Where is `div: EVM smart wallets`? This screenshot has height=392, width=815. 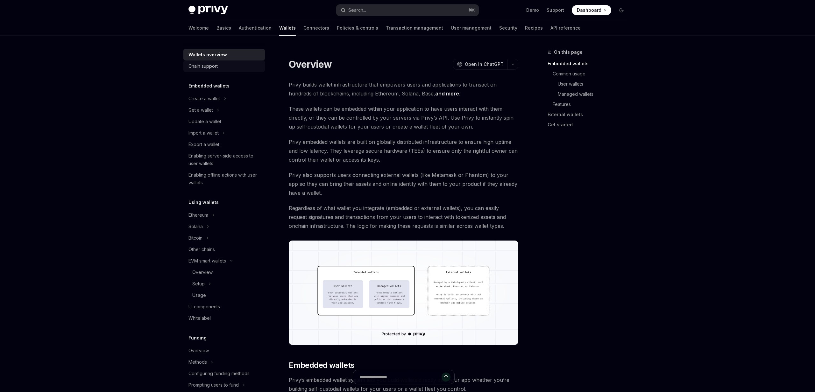 div: EVM smart wallets is located at coordinates (207, 261).